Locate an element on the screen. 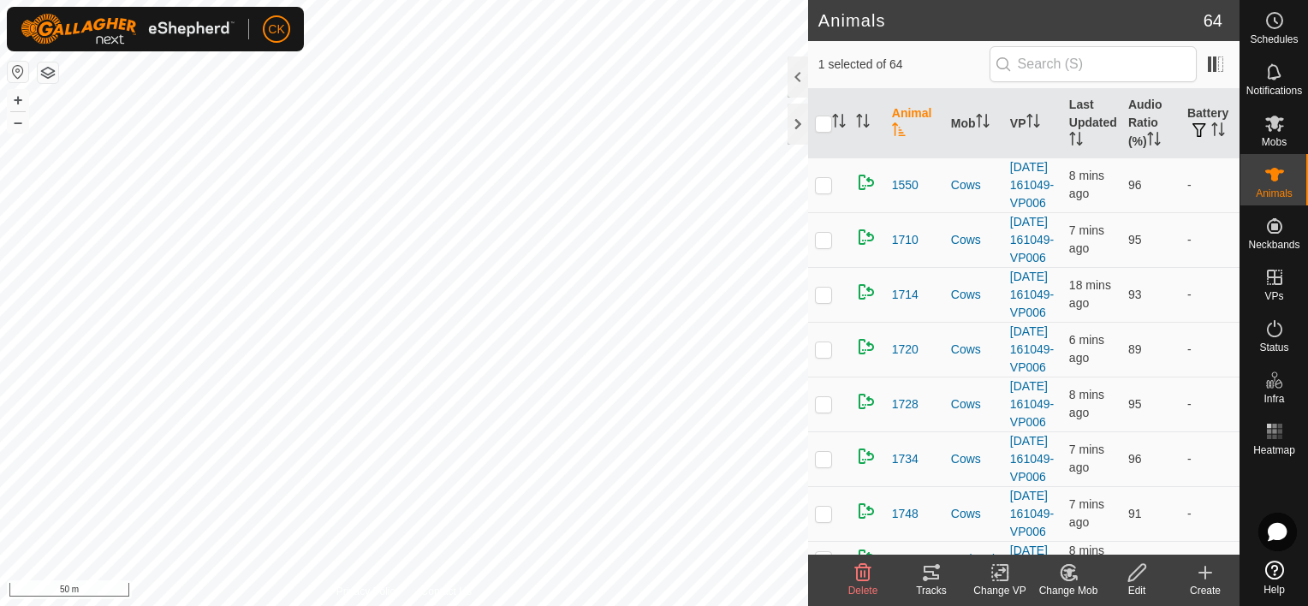 The width and height of the screenshot is (1308, 606). span: Infra is located at coordinates (1274, 399).